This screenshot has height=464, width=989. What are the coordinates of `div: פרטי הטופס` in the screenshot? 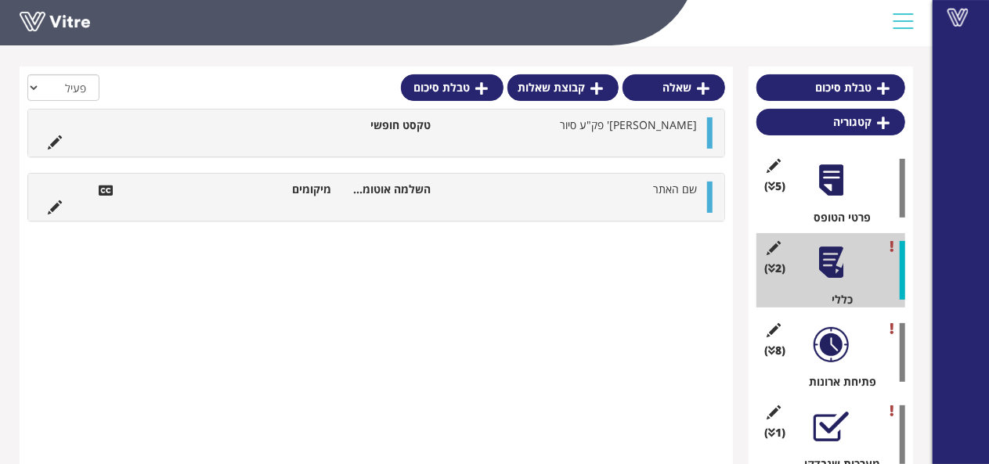 It's located at (836, 218).